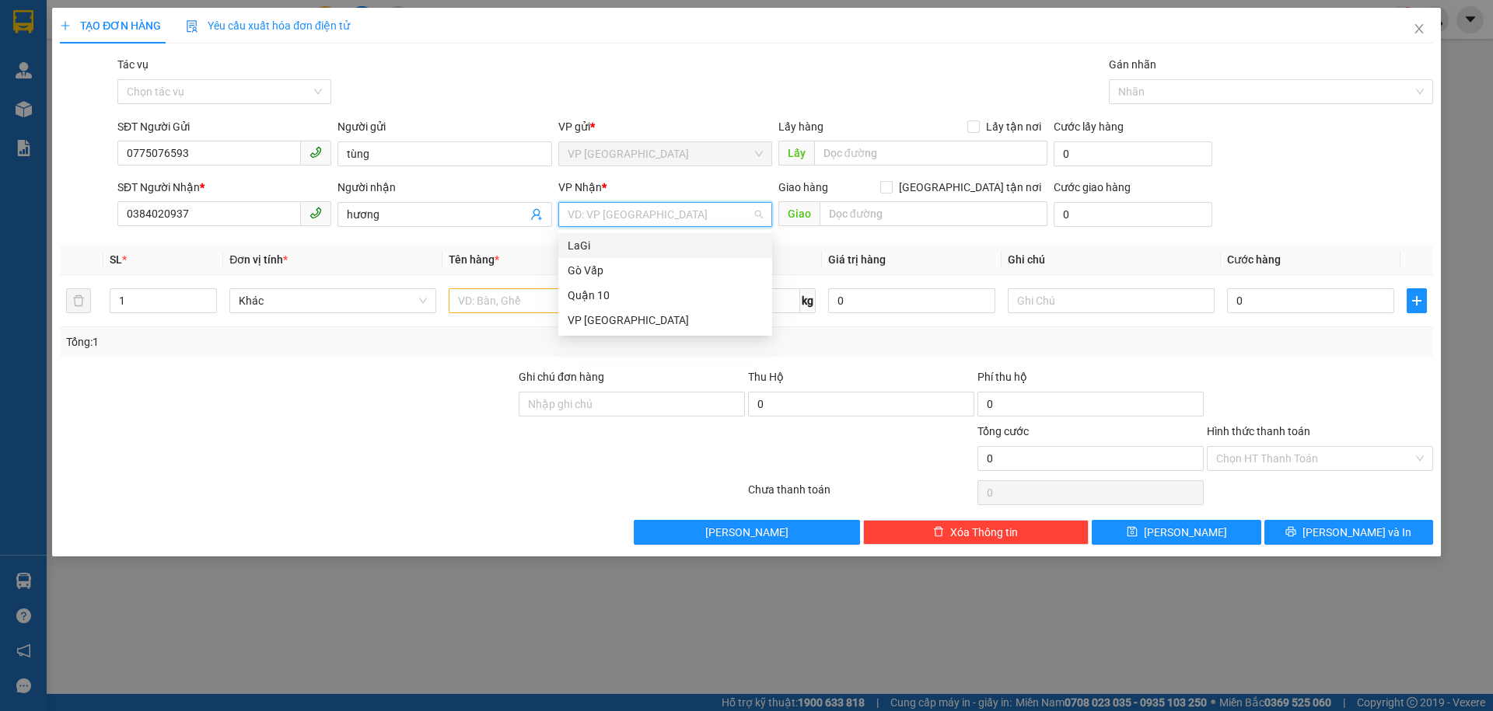 The width and height of the screenshot is (1493, 711). I want to click on label: Tác vụ, so click(133, 65).